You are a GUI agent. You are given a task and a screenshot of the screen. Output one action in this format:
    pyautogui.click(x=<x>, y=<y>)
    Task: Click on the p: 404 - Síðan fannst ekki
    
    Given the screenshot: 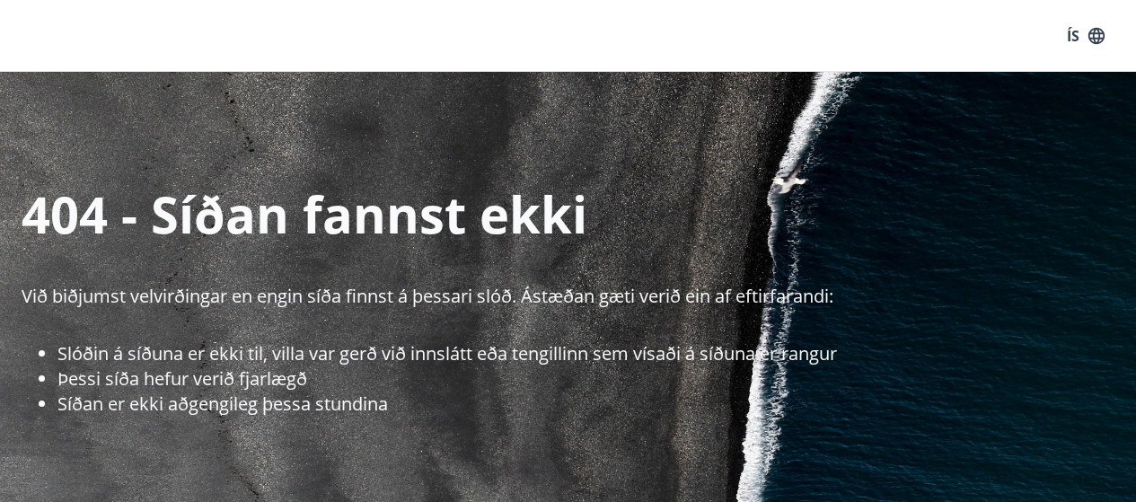 What is the action you would take?
    pyautogui.click(x=578, y=214)
    